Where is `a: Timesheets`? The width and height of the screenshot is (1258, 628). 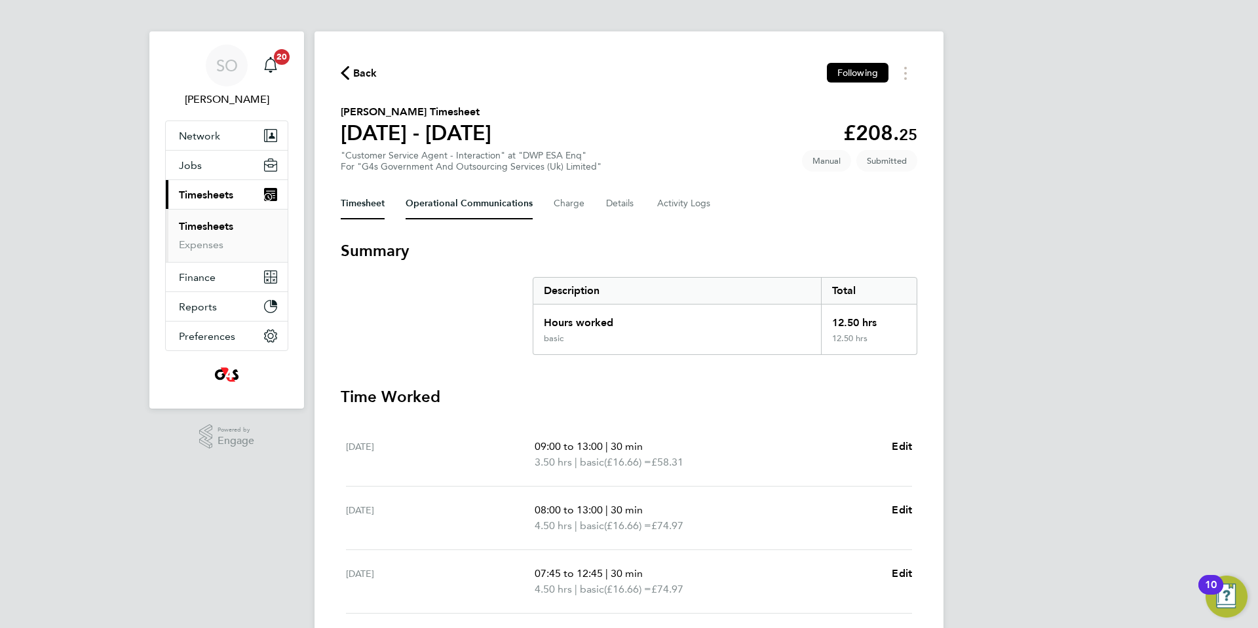 a: Timesheets is located at coordinates (206, 226).